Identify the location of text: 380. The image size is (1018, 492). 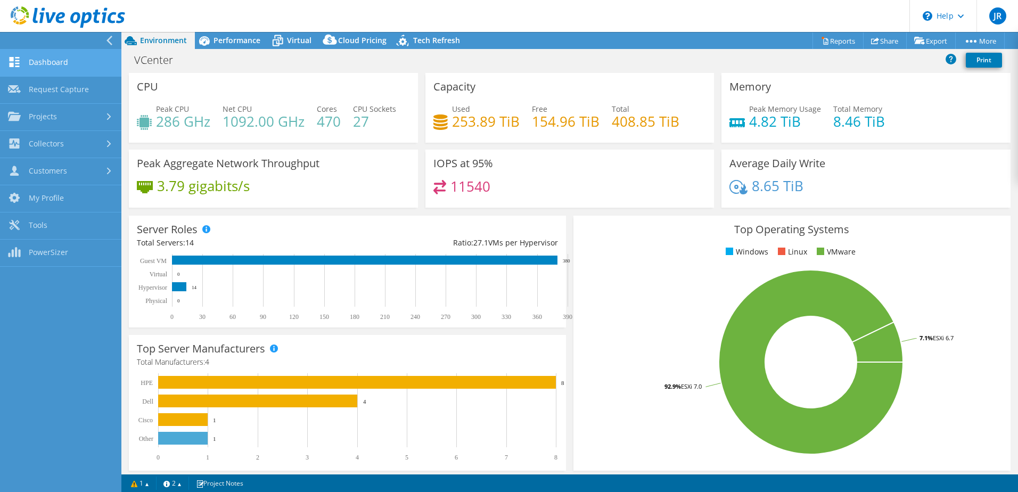
(567, 261).